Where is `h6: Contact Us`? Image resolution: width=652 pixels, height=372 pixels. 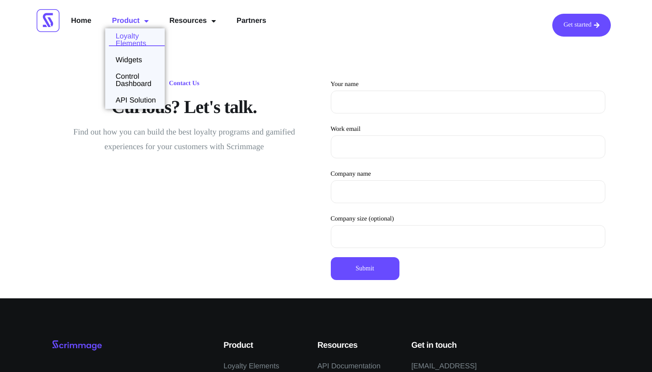
h6: Contact Us is located at coordinates (184, 84).